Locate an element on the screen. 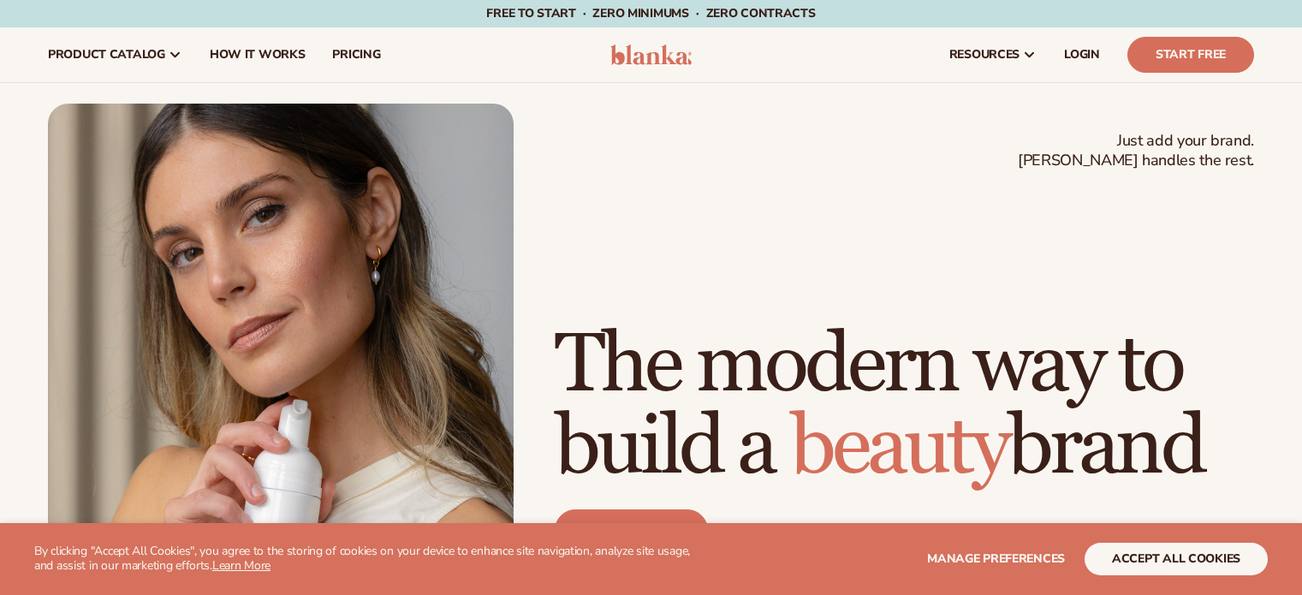 The width and height of the screenshot is (1302, 595). h1: The modern way to build a brand is located at coordinates (904, 407).